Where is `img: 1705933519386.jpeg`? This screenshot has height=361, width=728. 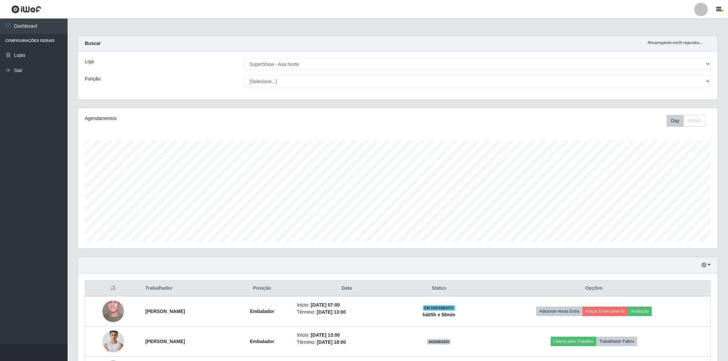
img: 1705933519386.jpeg is located at coordinates (113, 311).